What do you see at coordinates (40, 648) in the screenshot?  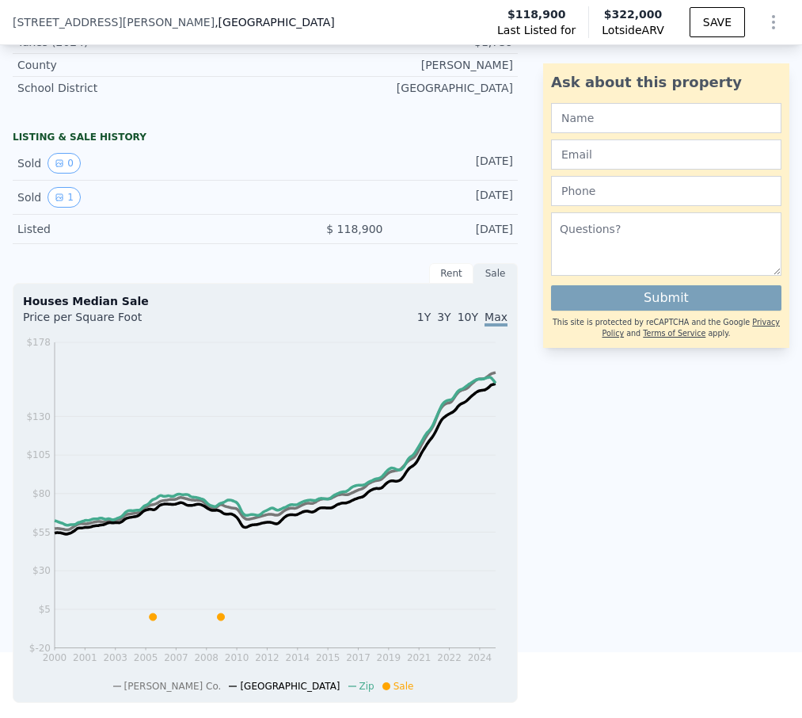 I see `tspan: $-20` at bounding box center [40, 648].